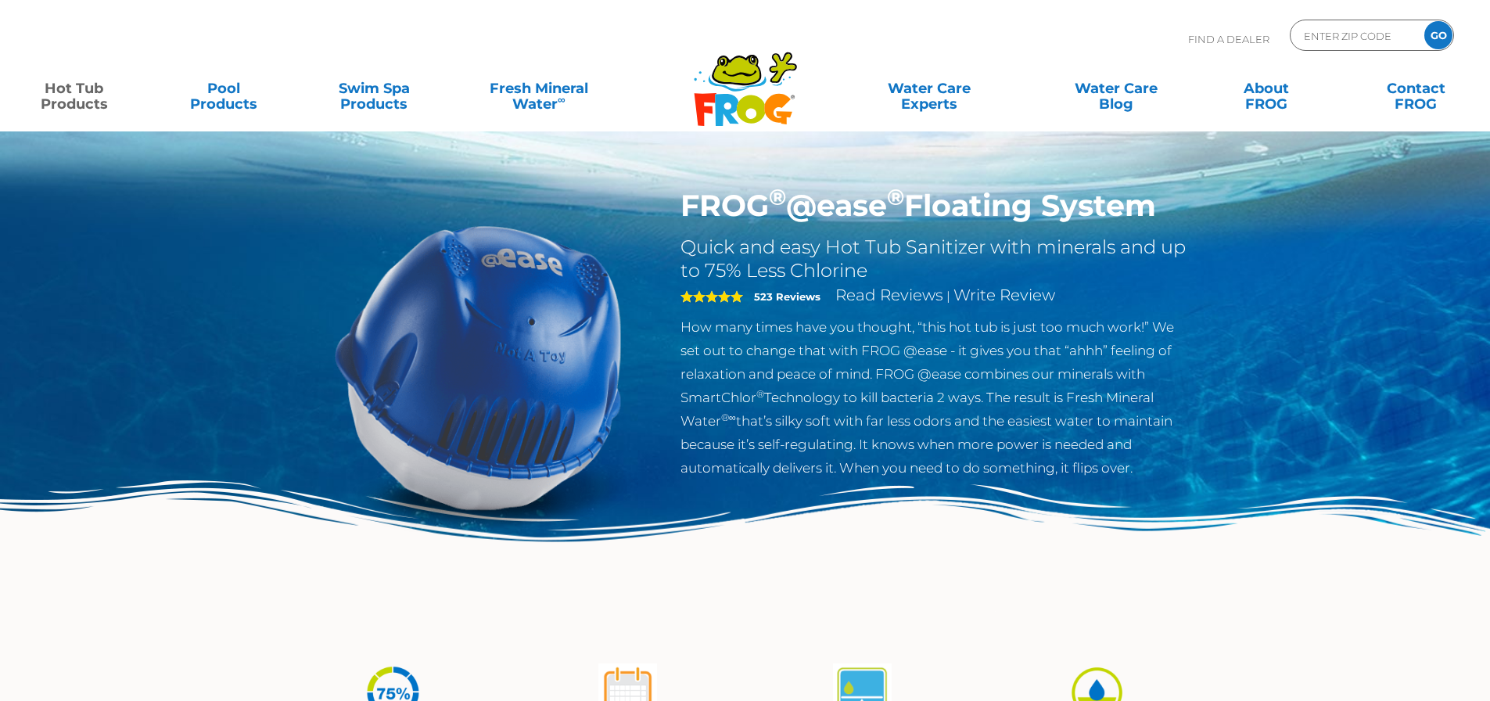 The image size is (1490, 701). Describe the element at coordinates (1004, 295) in the screenshot. I see `a: Write Review` at that location.